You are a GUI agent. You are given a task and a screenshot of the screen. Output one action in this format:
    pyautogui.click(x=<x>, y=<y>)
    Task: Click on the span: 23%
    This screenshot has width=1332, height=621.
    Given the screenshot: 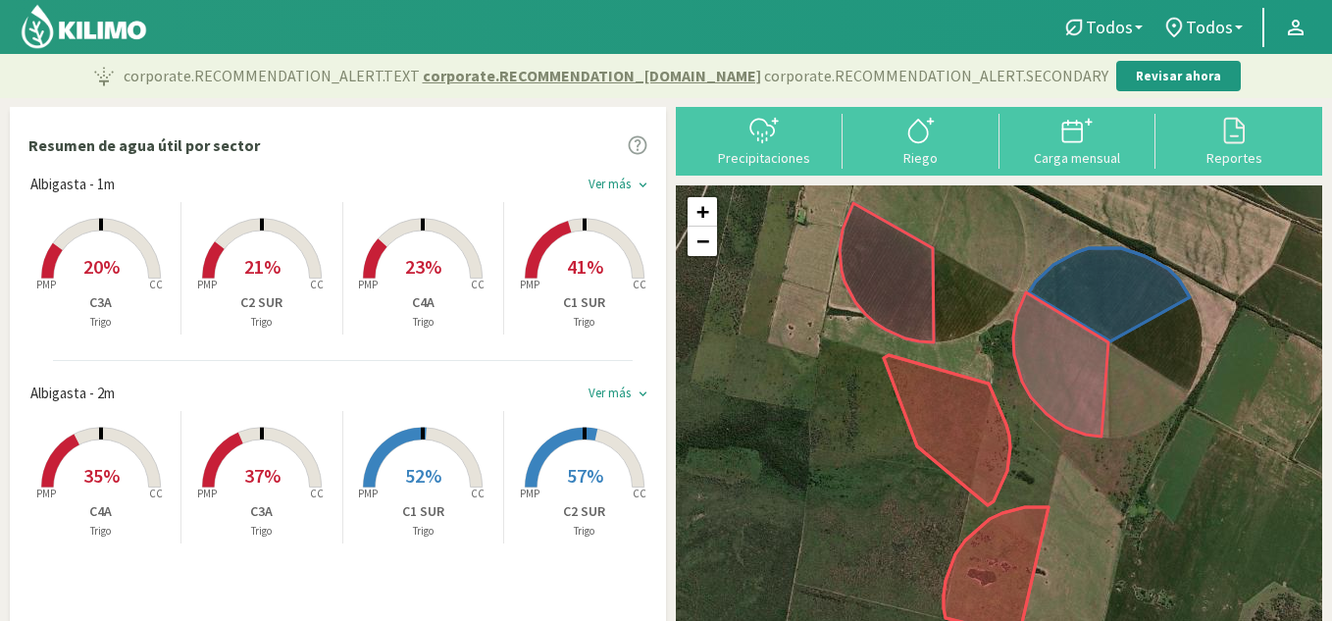 What is the action you would take?
    pyautogui.click(x=423, y=266)
    